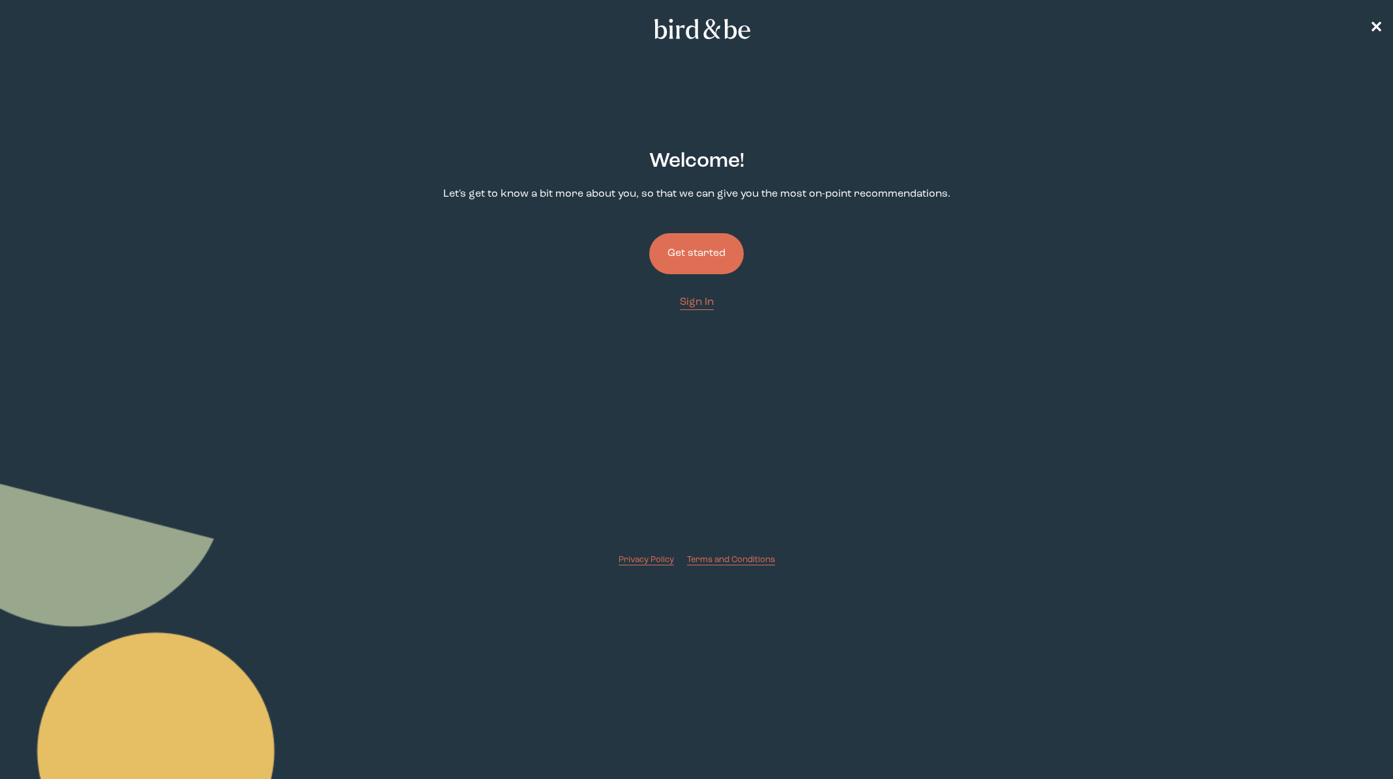 This screenshot has width=1393, height=779. Describe the element at coordinates (646, 560) in the screenshot. I see `a: Privacy Policy` at that location.